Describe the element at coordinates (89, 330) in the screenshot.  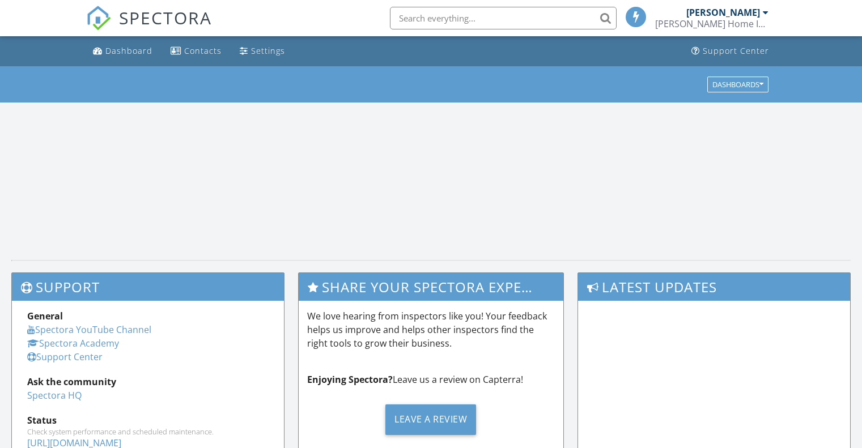
I see `a: Spectora YouTube Channel` at that location.